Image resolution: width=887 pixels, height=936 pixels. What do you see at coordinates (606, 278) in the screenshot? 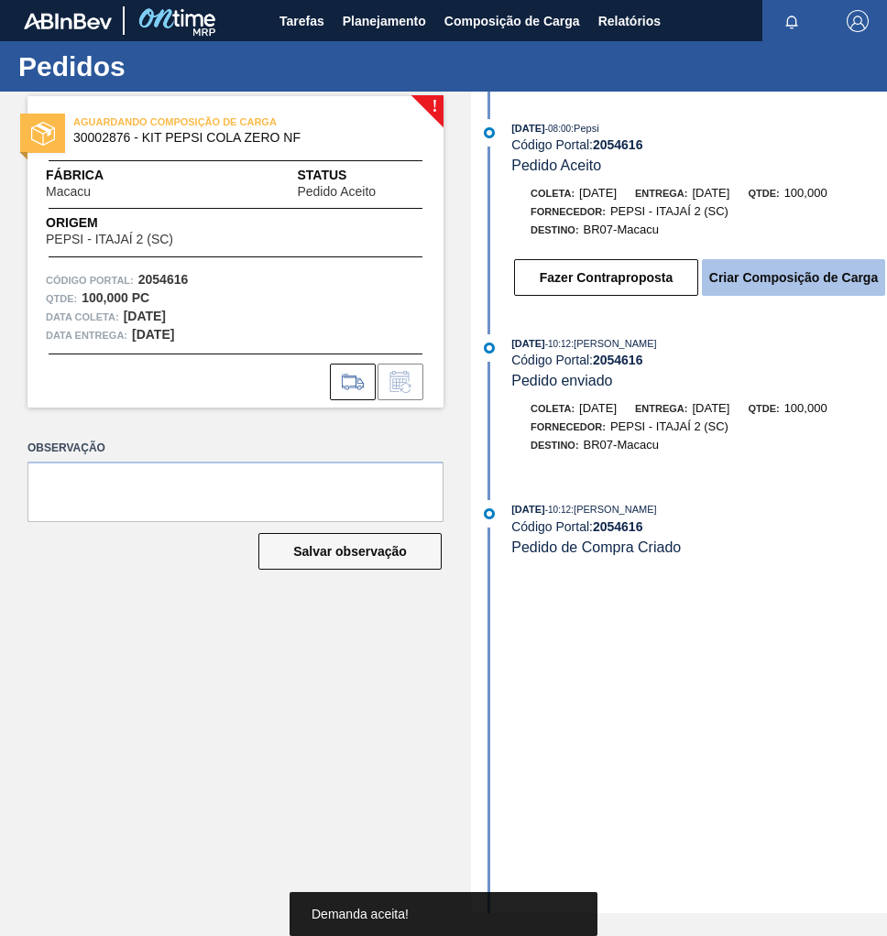
I see `button: Fazer Contraproposta` at bounding box center [606, 278].